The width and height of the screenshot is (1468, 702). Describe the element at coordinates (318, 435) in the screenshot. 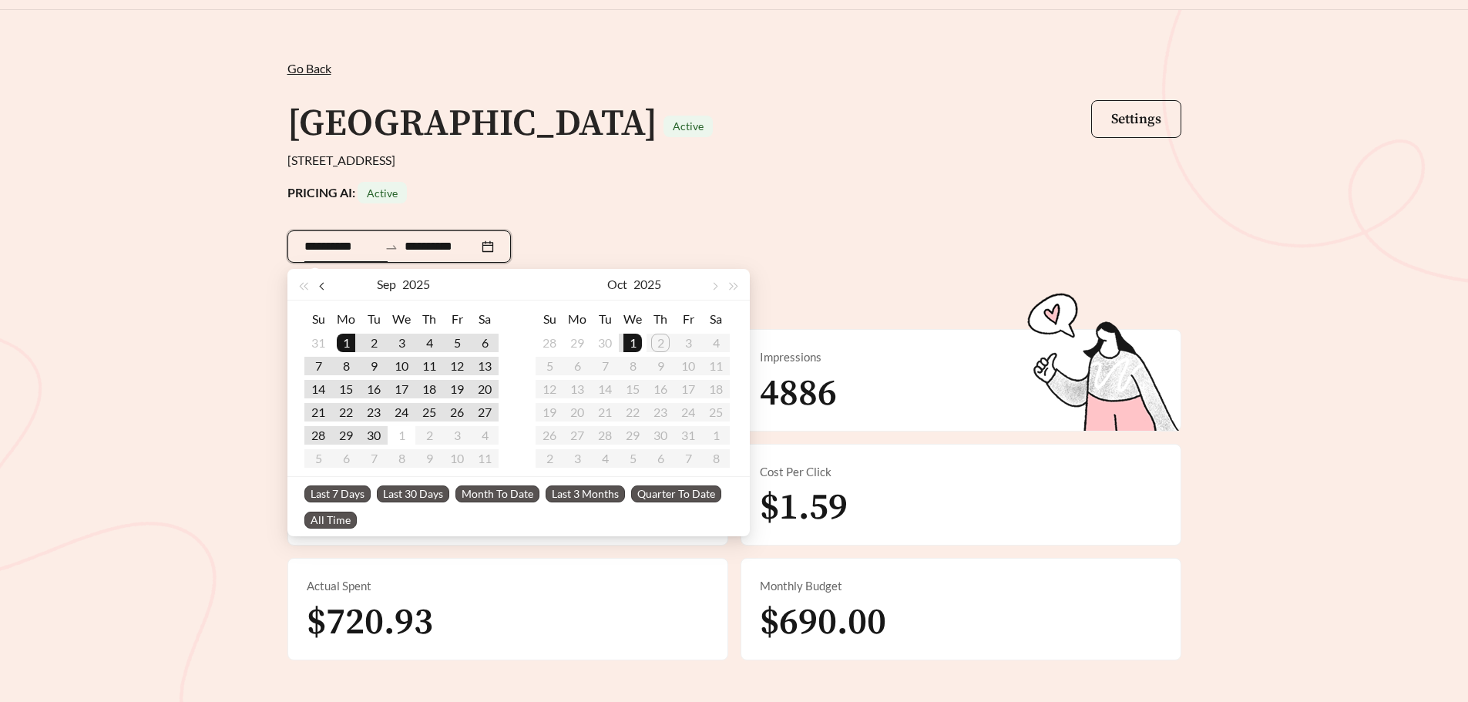

I see `td: 2025-09-28` at that location.